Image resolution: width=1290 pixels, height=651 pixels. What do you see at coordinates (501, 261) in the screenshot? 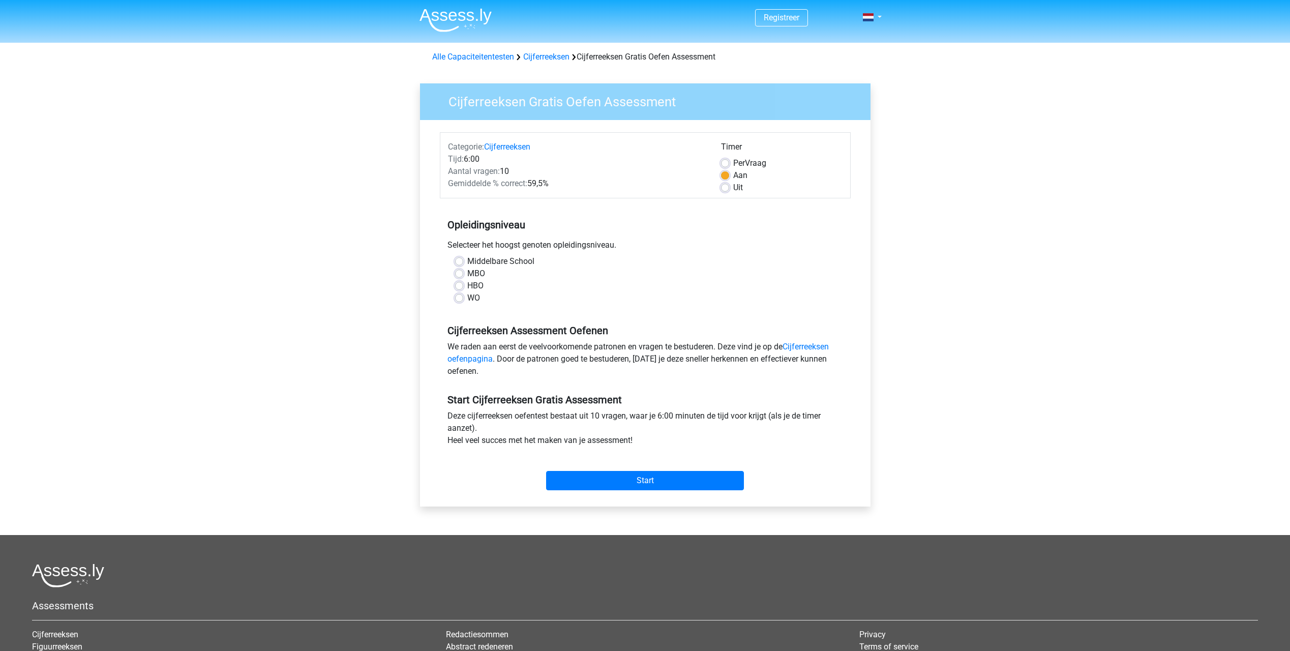
I see `label: Middelbare School` at bounding box center [501, 261].